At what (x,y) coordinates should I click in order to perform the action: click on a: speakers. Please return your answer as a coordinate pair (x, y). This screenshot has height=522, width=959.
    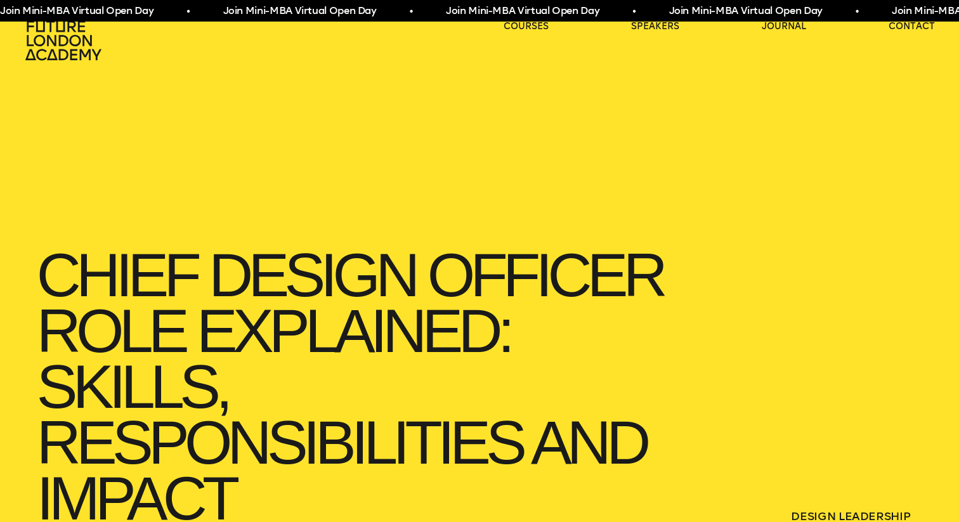
    Looking at the image, I should click on (655, 27).